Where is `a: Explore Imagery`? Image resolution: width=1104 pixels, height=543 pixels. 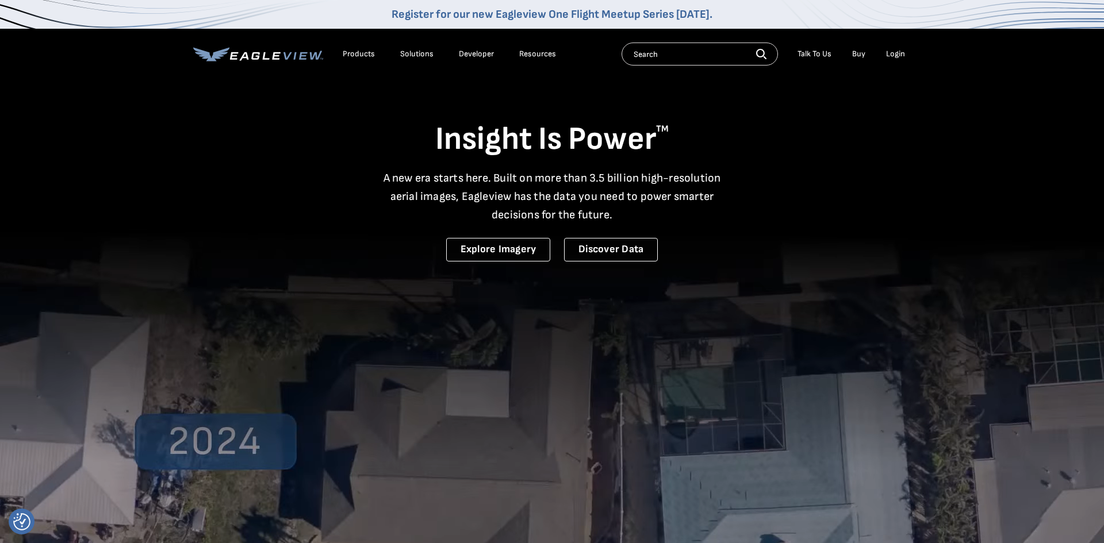
a: Explore Imagery is located at coordinates (498, 249).